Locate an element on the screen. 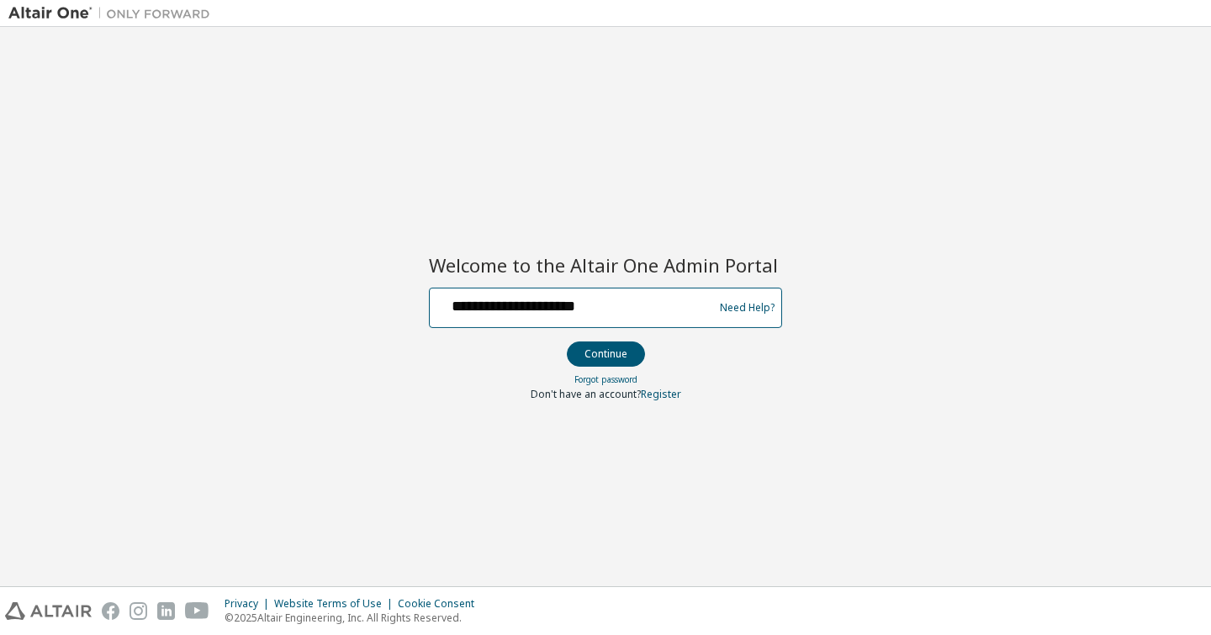 The image size is (1211, 635). img: instagram.svg is located at coordinates (138, 611).